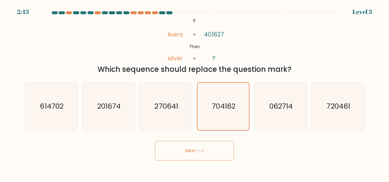  I want to click on tspan: 401627, so click(214, 34).